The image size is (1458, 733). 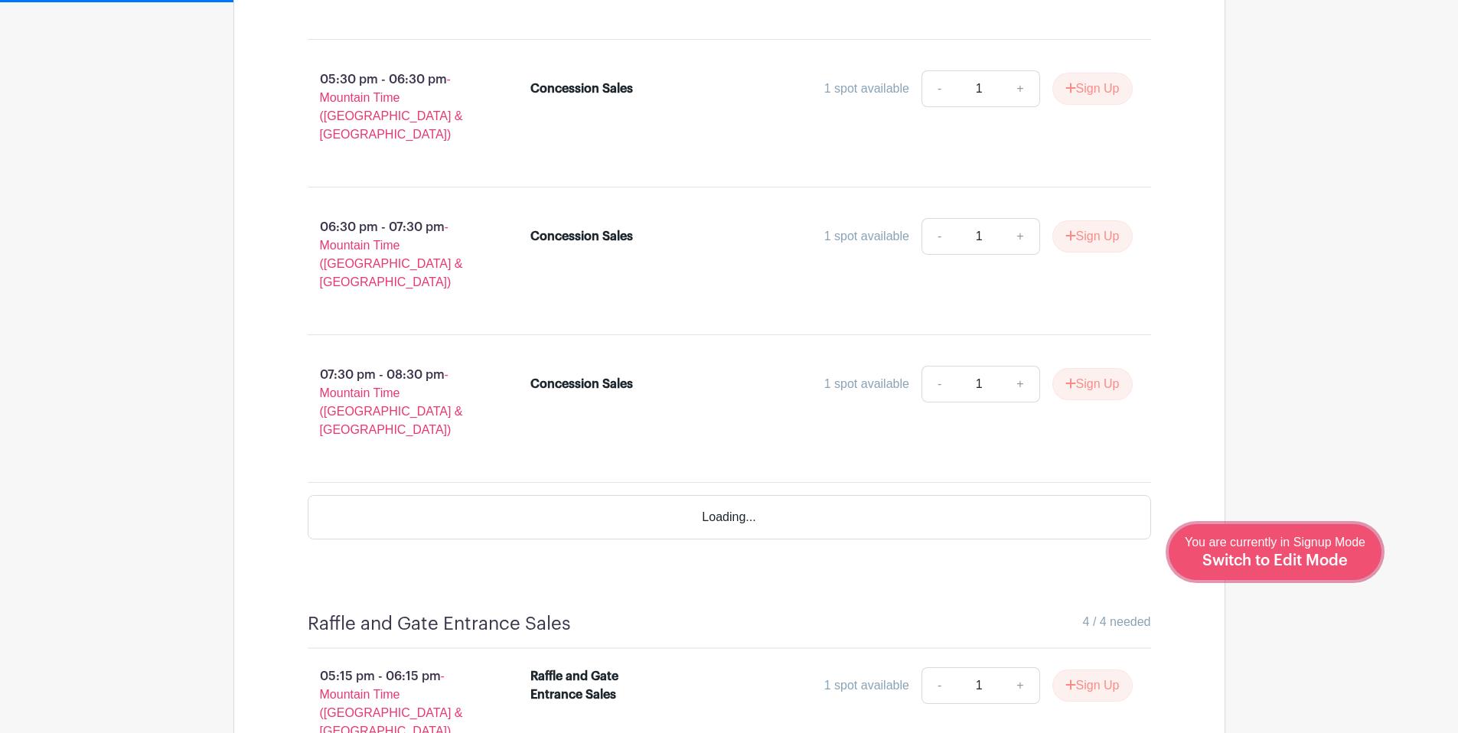 What do you see at coordinates (596, 686) in the screenshot?
I see `div: Raffle and Gate Entrance Sales` at bounding box center [596, 686].